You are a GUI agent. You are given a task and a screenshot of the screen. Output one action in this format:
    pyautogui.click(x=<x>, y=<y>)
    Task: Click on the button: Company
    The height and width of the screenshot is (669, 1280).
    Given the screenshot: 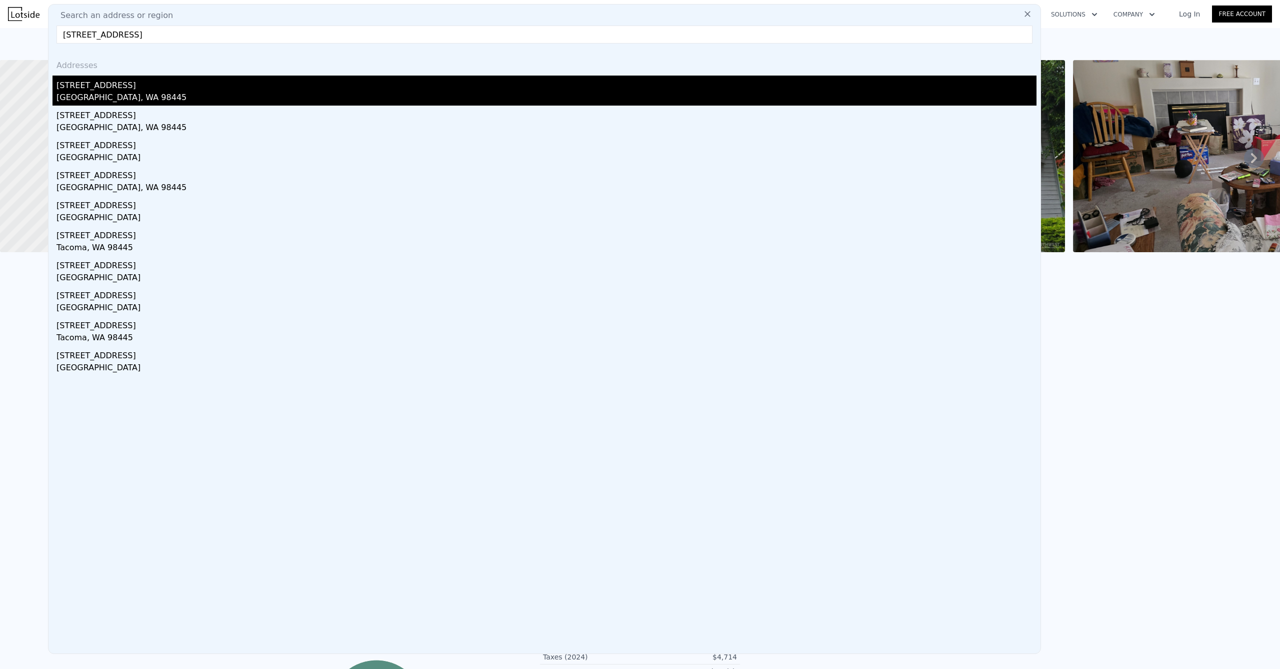 What is the action you would take?
    pyautogui.click(x=1134, y=15)
    